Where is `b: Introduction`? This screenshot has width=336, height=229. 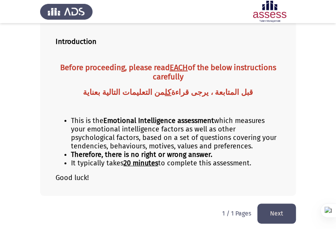 b: Introduction is located at coordinates (76, 42).